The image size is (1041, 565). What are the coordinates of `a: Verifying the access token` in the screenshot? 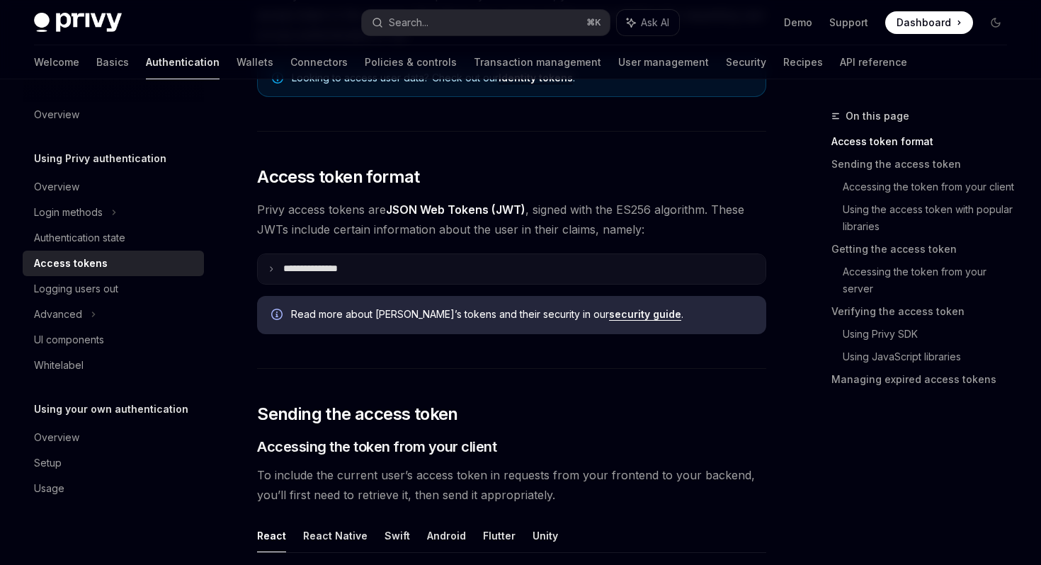 It's located at (924, 311).